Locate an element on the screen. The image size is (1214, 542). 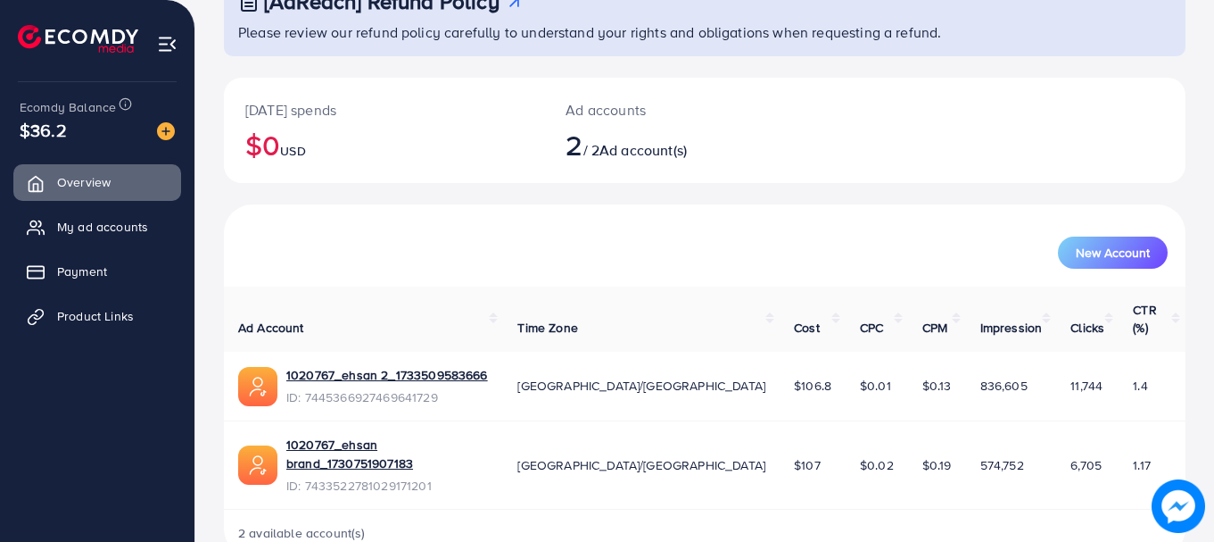
a: My ad accounts is located at coordinates (97, 227).